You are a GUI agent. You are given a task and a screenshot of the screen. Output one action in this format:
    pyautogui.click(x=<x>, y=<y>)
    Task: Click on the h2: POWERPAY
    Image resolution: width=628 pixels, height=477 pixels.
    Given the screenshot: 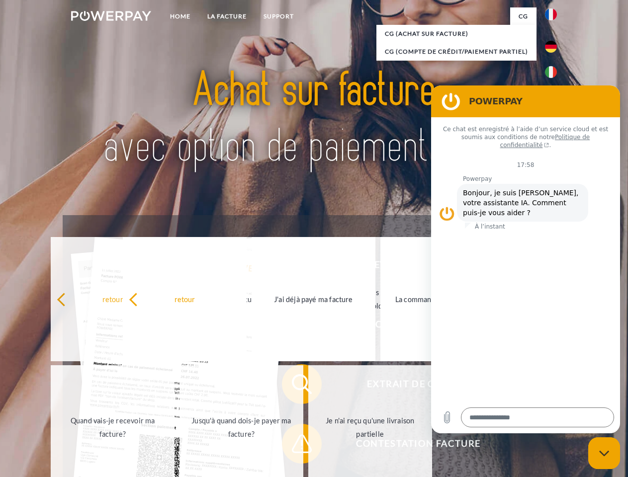 What is the action you would take?
    pyautogui.click(x=108, y=16)
    